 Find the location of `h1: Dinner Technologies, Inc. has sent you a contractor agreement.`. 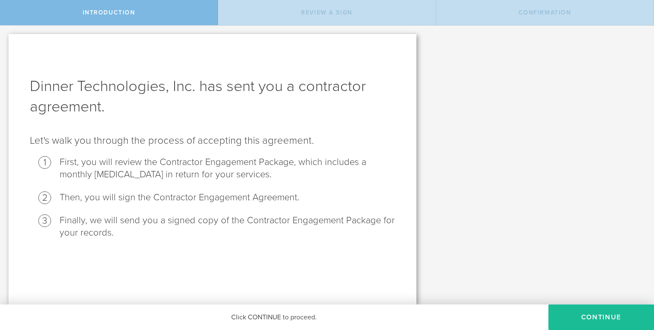

h1: Dinner Technologies, Inc. has sent you a contractor agreement. is located at coordinates (212, 97).